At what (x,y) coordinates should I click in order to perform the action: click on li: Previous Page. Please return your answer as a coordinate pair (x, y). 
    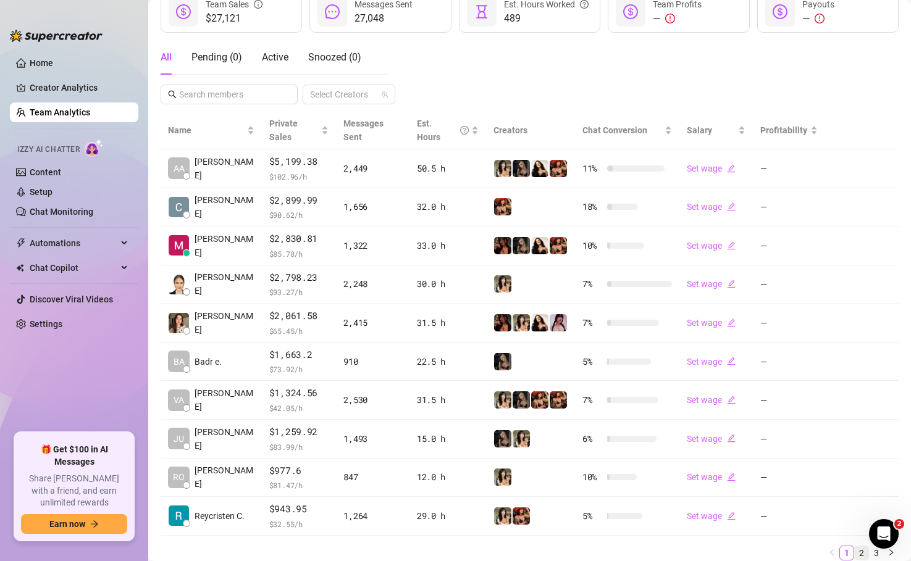
    Looking at the image, I should click on (832, 553).